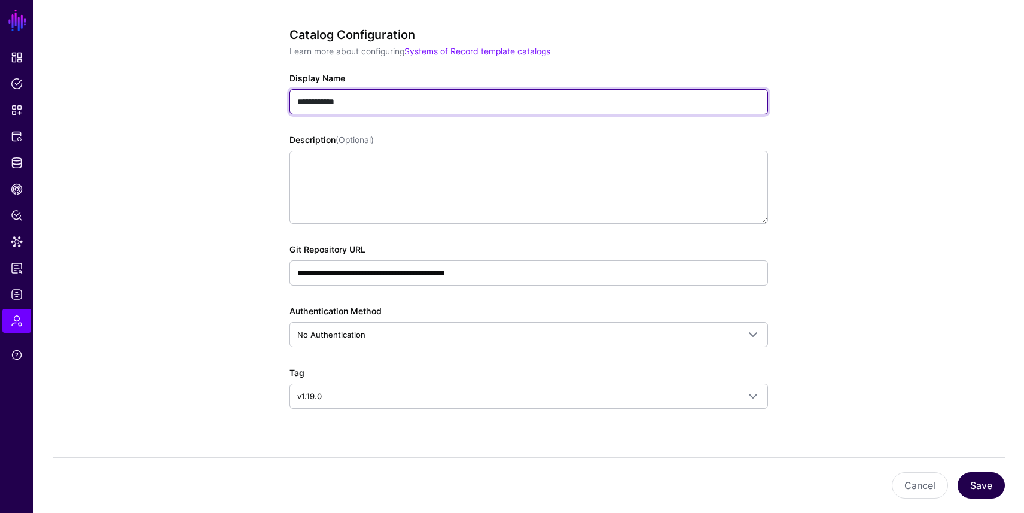  Describe the element at coordinates (17, 242) in the screenshot. I see `span: Data Lens` at that location.